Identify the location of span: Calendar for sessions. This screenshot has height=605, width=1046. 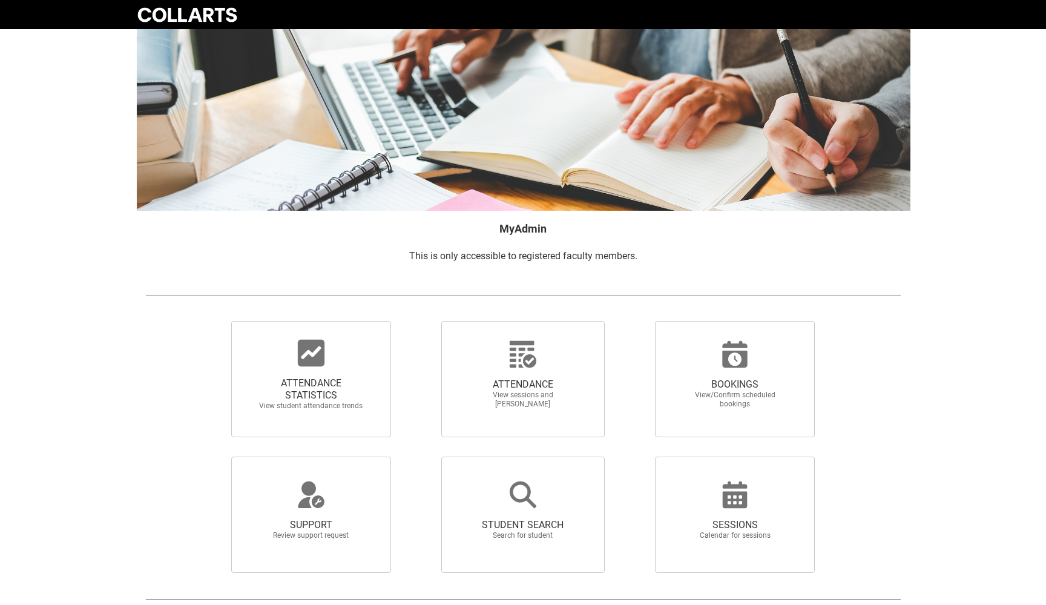
(735, 535).